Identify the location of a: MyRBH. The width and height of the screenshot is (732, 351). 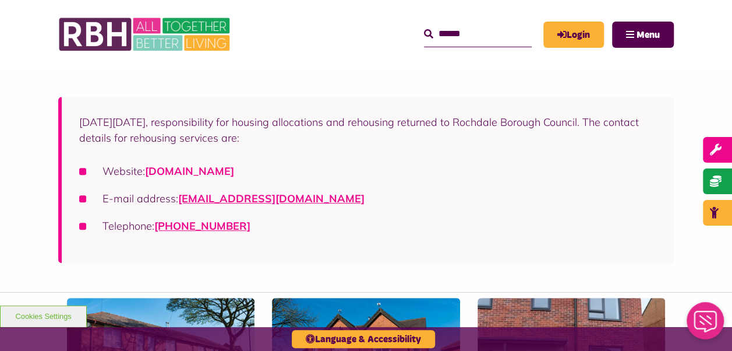
(574, 34).